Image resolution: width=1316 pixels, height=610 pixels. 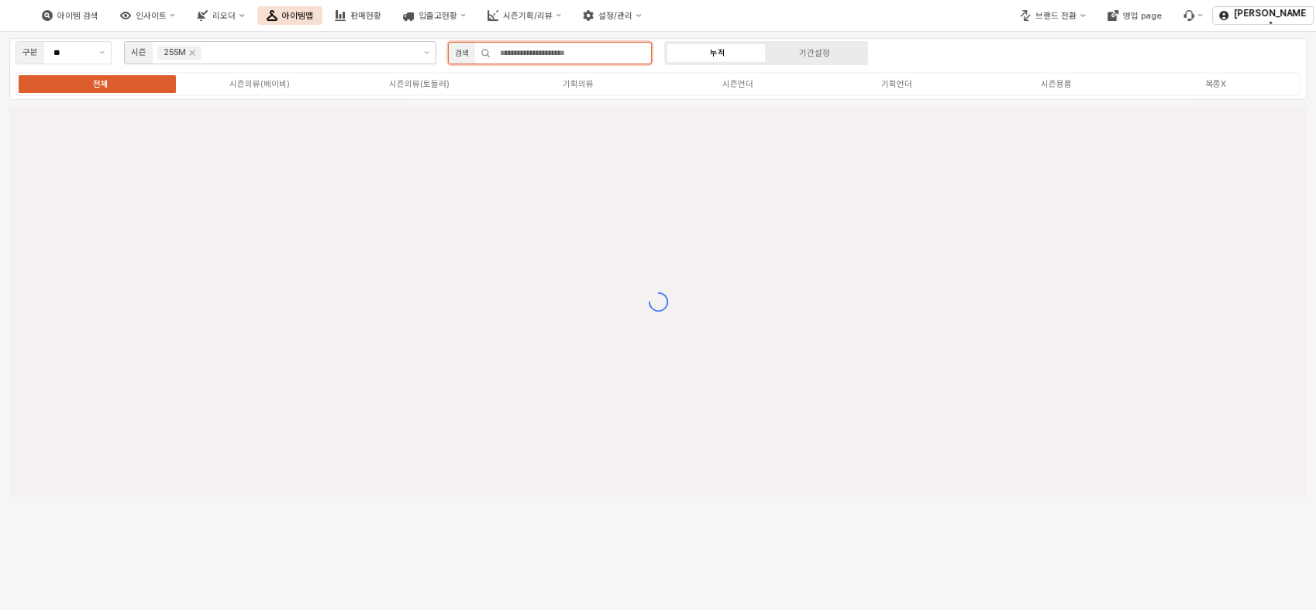 I want to click on label: 시즌용품, so click(x=1056, y=84).